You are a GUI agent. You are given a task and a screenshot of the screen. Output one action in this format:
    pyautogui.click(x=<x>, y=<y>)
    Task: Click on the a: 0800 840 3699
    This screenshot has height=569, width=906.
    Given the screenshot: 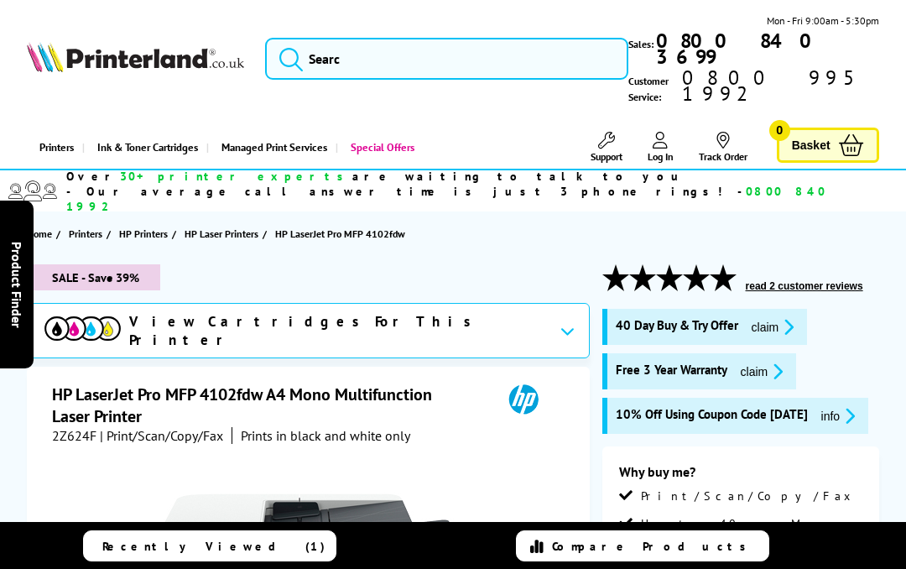 What is the action you would take?
    pyautogui.click(x=766, y=49)
    